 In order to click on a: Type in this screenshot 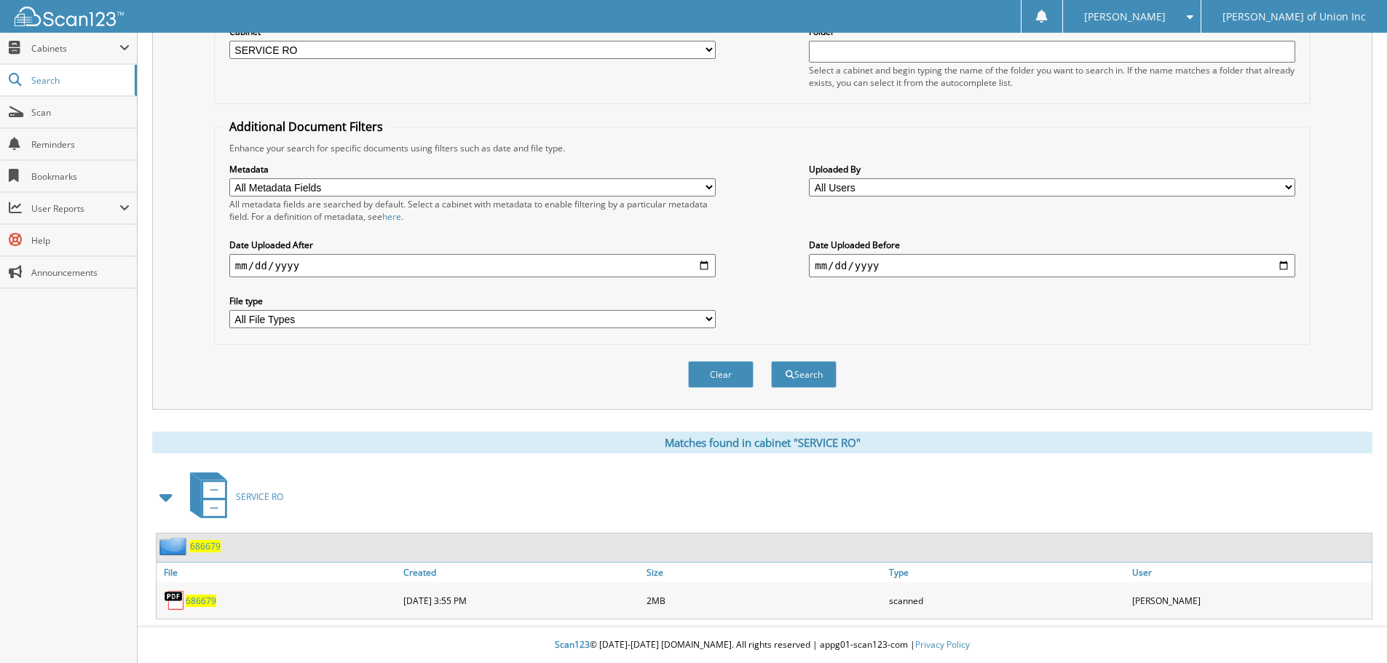, I will do `click(1007, 572)`.